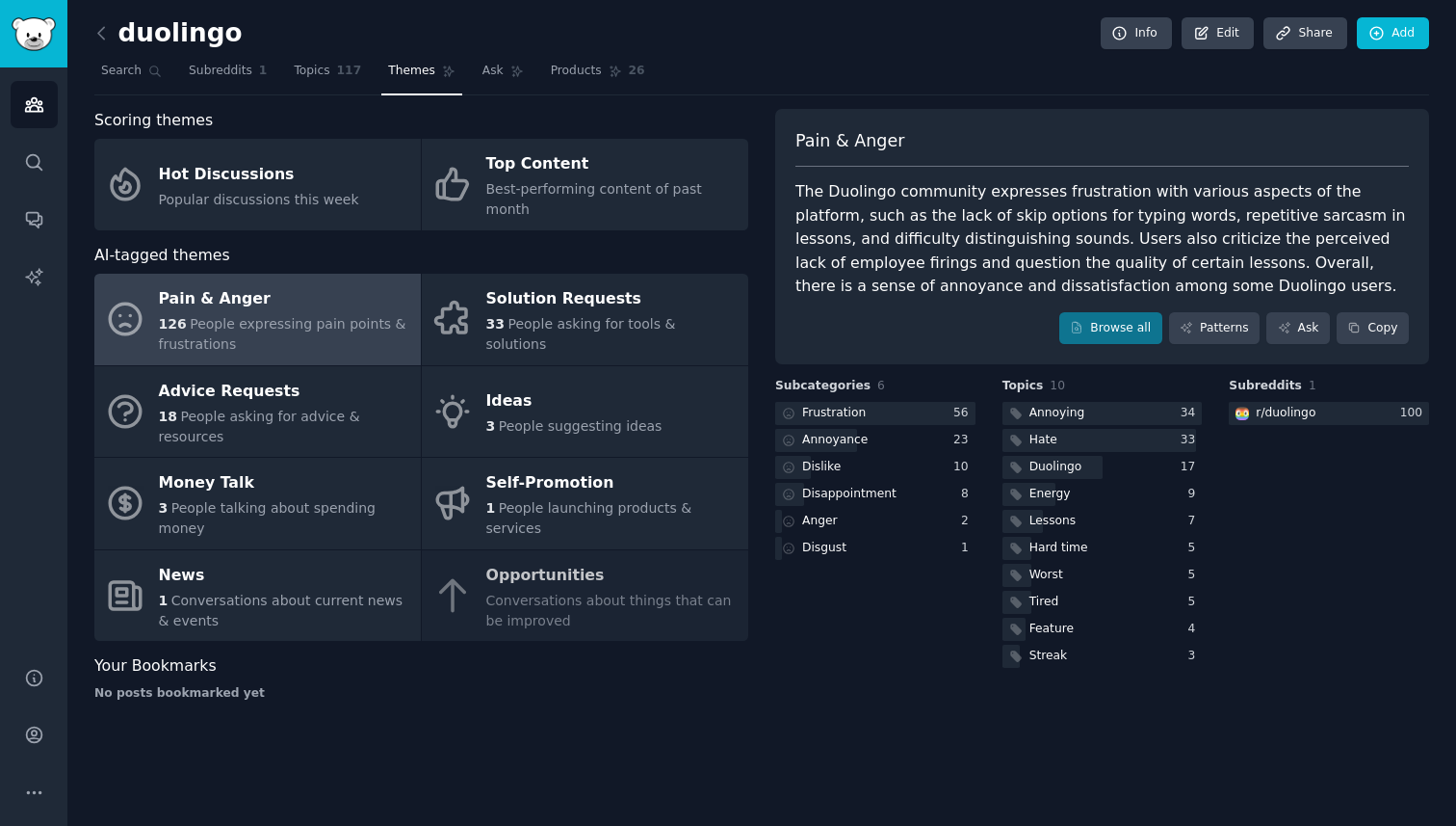 The image size is (1456, 826). I want to click on div: Disgust, so click(825, 548).